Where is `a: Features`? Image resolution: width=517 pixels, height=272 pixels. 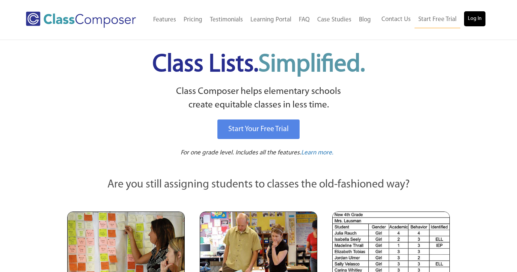
a: Features is located at coordinates (164, 20).